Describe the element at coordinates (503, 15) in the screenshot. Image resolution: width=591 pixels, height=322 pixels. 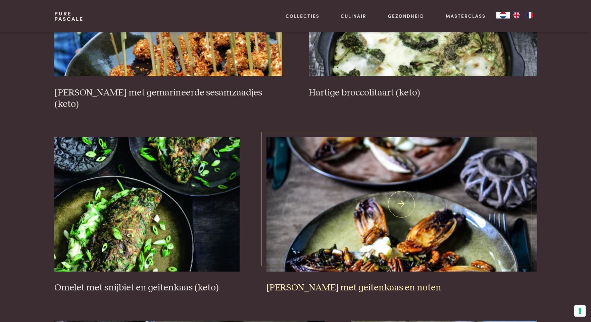
I see `a: NL` at that location.